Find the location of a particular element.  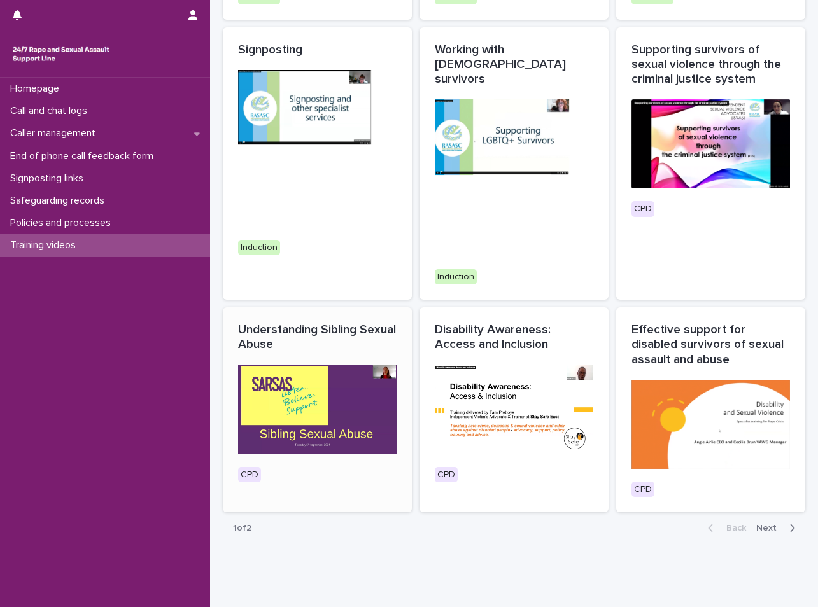

p: Homepage is located at coordinates (37, 88).